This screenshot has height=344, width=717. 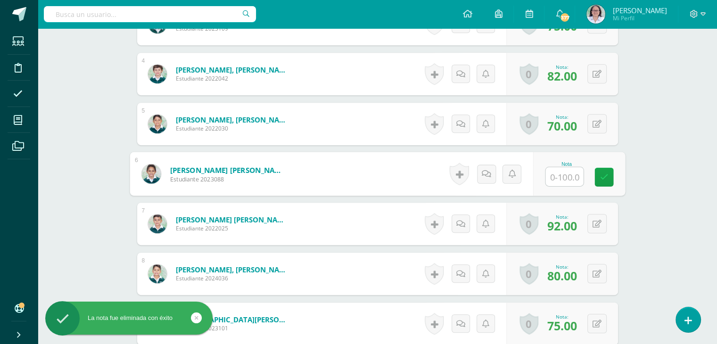 I want to click on span: 92.00, so click(x=562, y=226).